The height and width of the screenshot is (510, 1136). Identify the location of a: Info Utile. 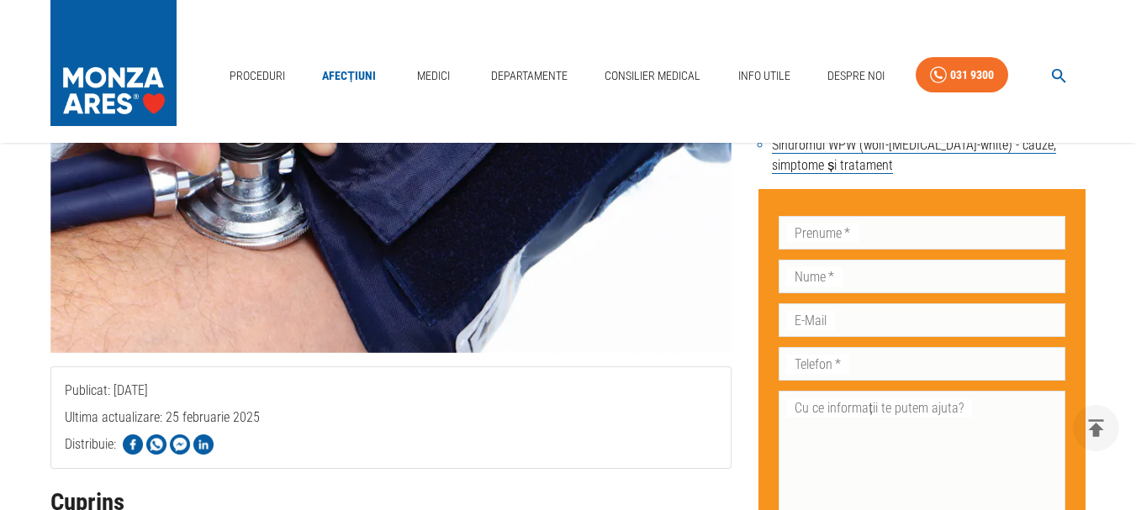
(764, 76).